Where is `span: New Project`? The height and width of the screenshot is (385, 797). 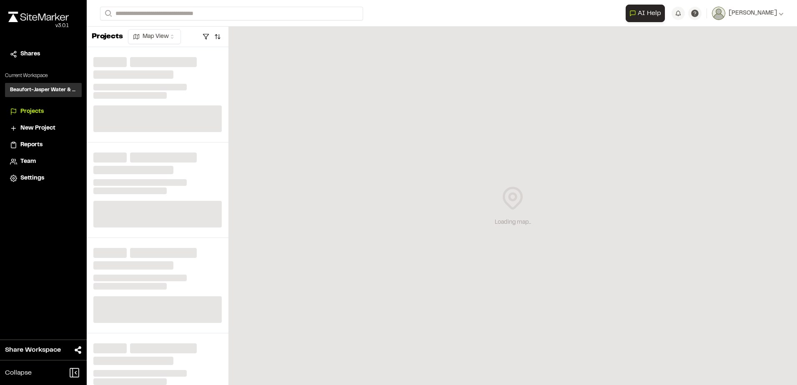 span: New Project is located at coordinates (38, 128).